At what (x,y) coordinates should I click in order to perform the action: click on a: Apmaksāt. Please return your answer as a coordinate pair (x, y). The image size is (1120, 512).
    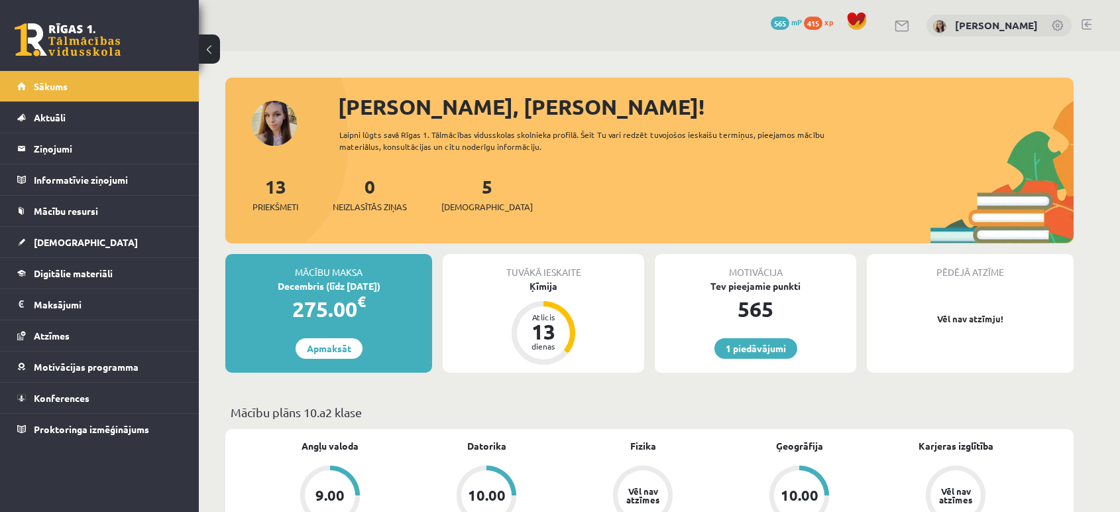
    Looking at the image, I should click on (329, 348).